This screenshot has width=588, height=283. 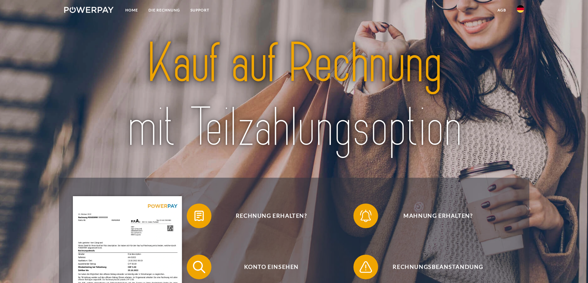 What do you see at coordinates (438, 216) in the screenshot?
I see `span: Mahnung erhalten?` at bounding box center [438, 216].